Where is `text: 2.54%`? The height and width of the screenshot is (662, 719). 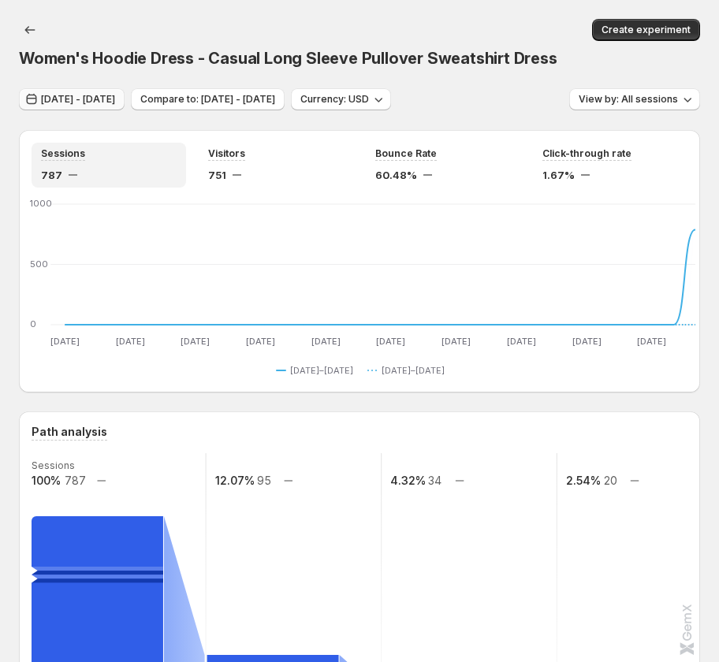 text: 2.54% is located at coordinates (583, 480).